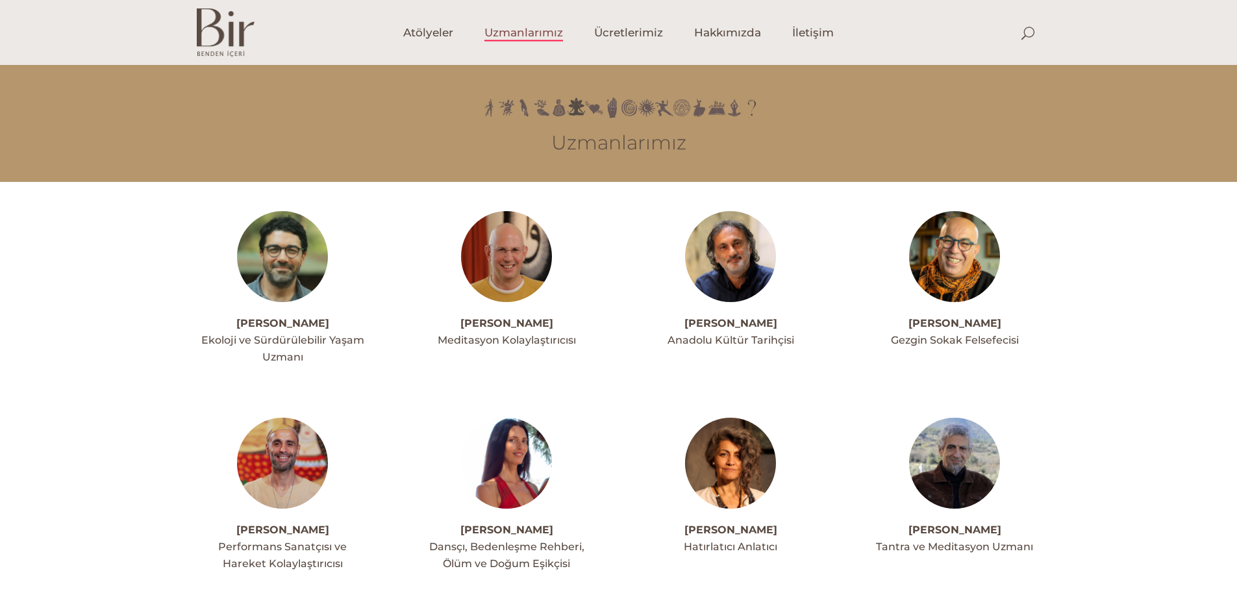 The height and width of the screenshot is (597, 1237). What do you see at coordinates (282, 256) in the screenshot?
I see `img: ahmetacarprofil--300x300.jpg` at bounding box center [282, 256].